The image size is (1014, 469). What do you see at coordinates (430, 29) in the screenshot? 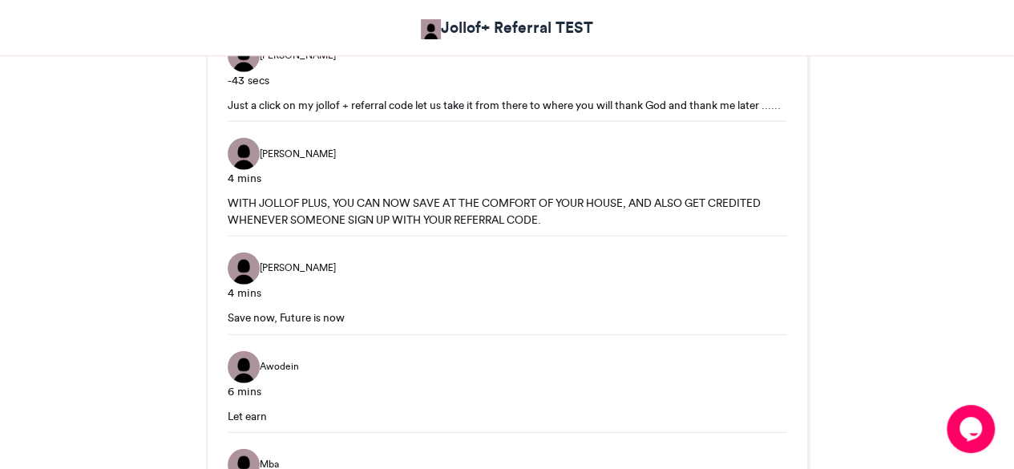
I see `img: Jollof+ Referral TEST` at bounding box center [430, 29].